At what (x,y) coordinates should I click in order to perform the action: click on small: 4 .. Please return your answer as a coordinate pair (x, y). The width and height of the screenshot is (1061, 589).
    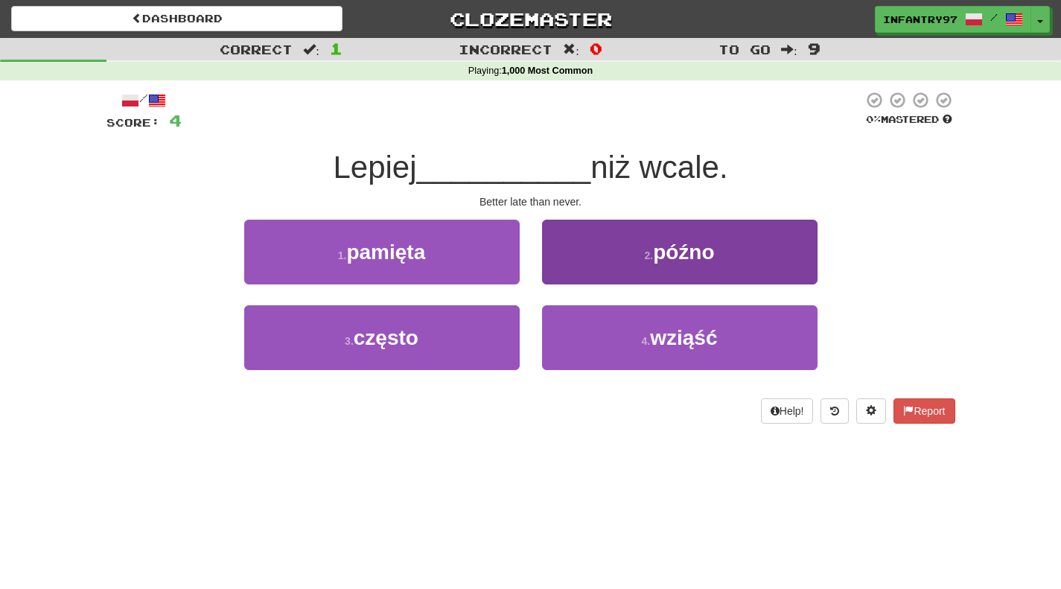
    Looking at the image, I should click on (646, 341).